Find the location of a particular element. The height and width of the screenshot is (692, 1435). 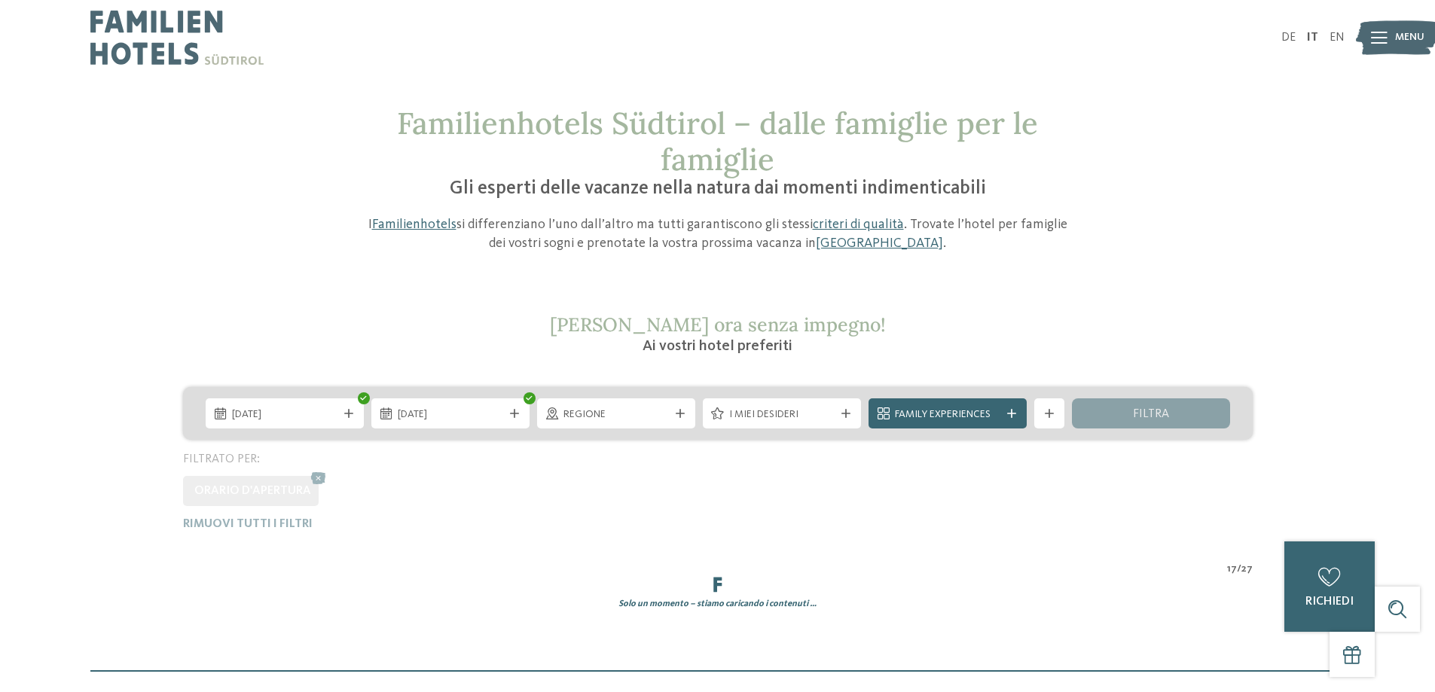

span: Familienhotels Südtirol – dalle famiglie per le famiglie is located at coordinates (717, 141).